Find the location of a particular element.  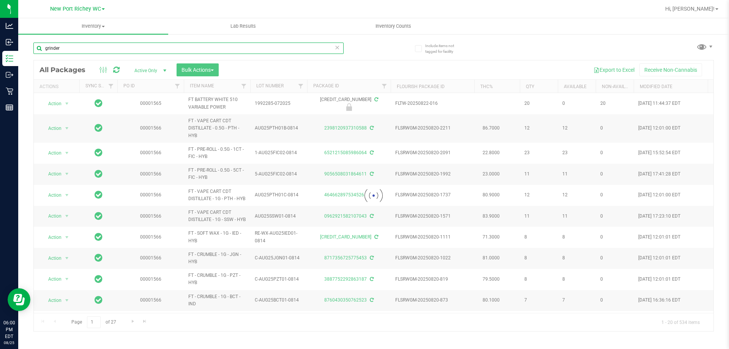

span: Lab Results is located at coordinates (243, 26).